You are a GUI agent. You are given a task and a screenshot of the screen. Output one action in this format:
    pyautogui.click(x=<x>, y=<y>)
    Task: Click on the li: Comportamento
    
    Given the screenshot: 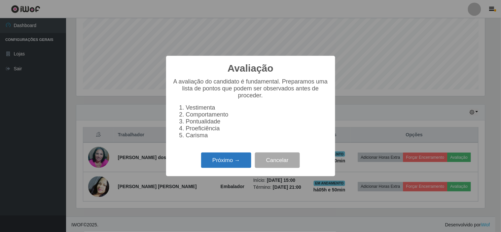 What is the action you would take?
    pyautogui.click(x=257, y=115)
    